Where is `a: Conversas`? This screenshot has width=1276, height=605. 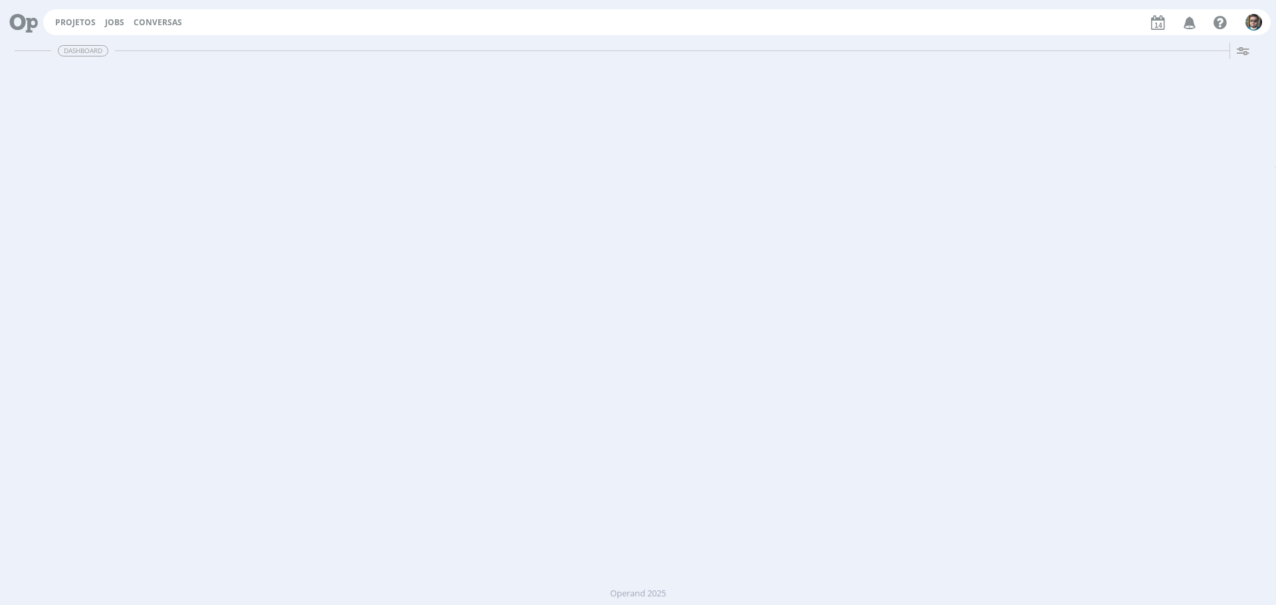 a: Conversas is located at coordinates (157, 22).